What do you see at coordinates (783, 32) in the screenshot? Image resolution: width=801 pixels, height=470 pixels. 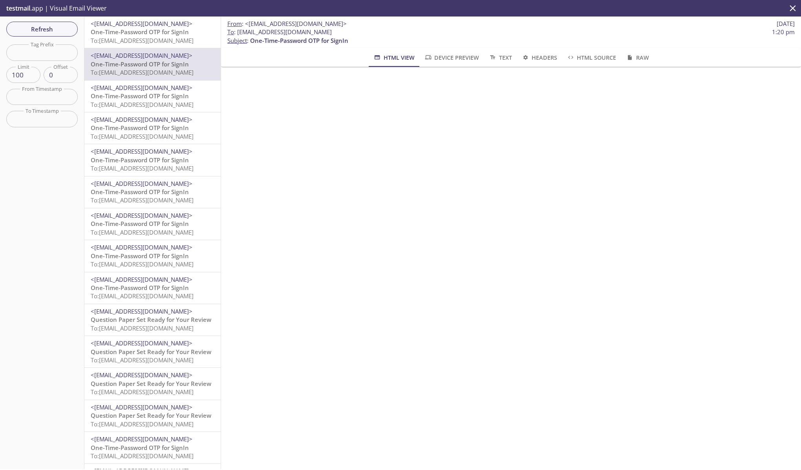 I see `span: 1:20 pm` at bounding box center [783, 32].